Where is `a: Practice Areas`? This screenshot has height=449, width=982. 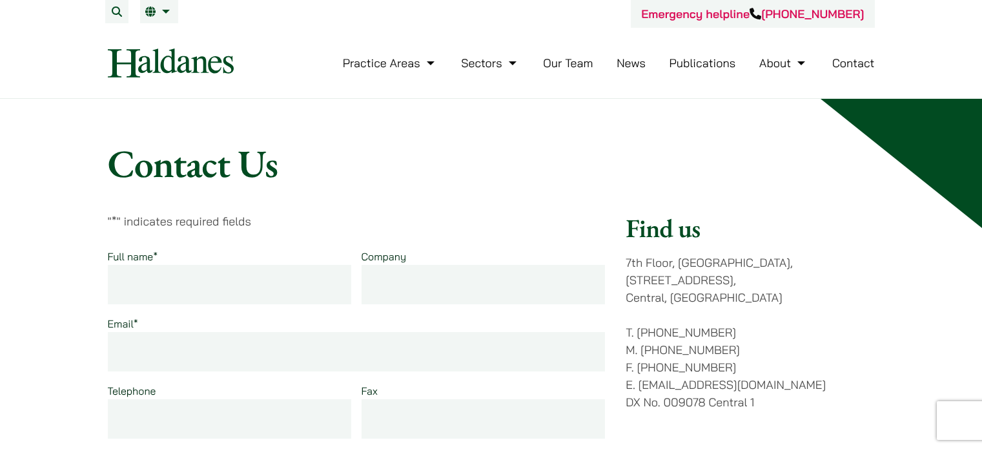 a: Practice Areas is located at coordinates (390, 63).